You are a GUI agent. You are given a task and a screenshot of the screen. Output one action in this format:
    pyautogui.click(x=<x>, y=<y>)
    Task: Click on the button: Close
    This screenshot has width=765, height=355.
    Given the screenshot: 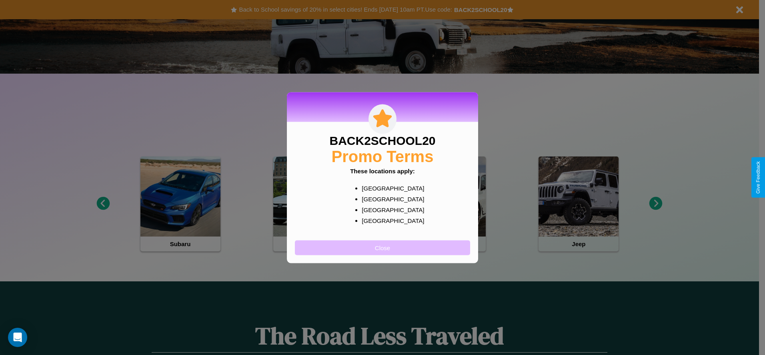 What is the action you would take?
    pyautogui.click(x=382, y=247)
    